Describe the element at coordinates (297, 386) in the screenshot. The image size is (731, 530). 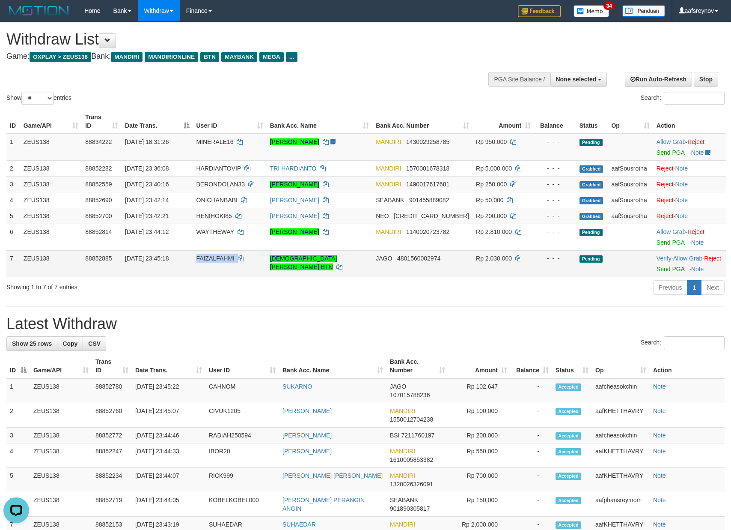
I see `a: SUKARNO` at that location.